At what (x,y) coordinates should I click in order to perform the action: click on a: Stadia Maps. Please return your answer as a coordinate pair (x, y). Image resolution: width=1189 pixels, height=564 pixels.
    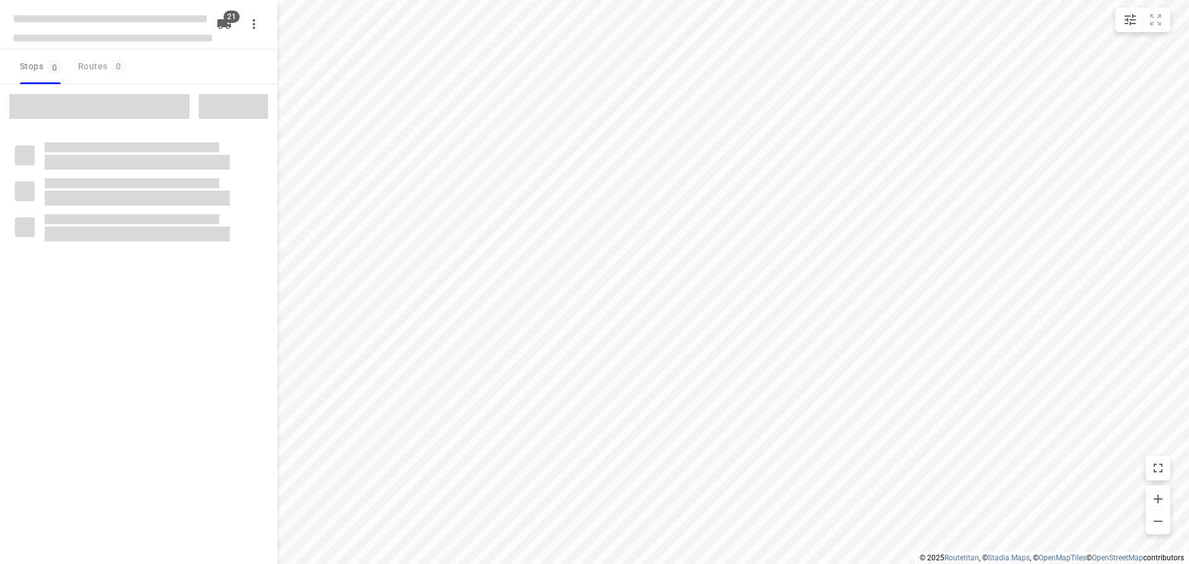
    Looking at the image, I should click on (1009, 558).